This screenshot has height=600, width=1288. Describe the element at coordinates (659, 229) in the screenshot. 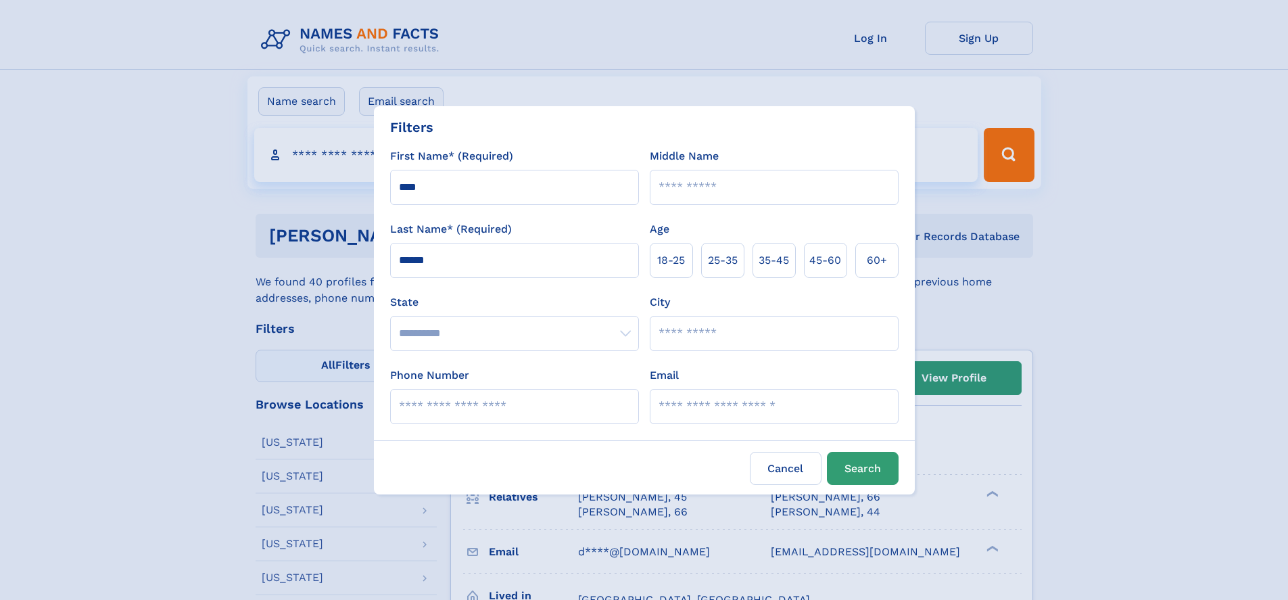

I see `label: Age` at that location.